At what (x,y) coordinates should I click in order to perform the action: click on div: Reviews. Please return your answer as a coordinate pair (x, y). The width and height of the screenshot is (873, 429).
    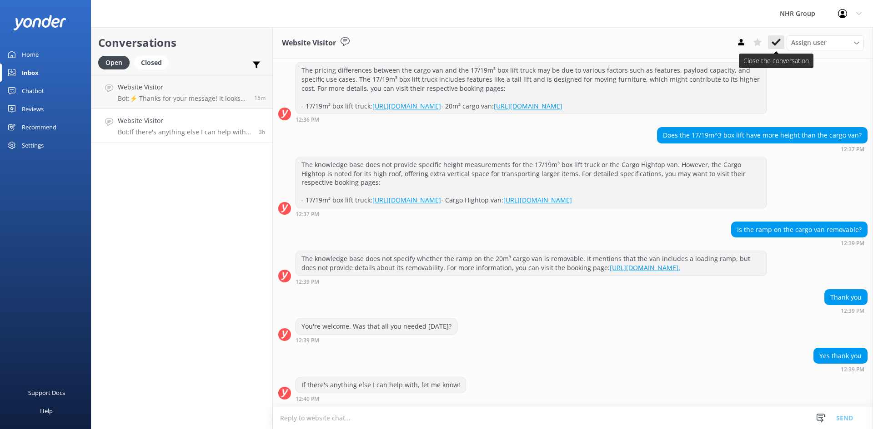
    Looking at the image, I should click on (33, 109).